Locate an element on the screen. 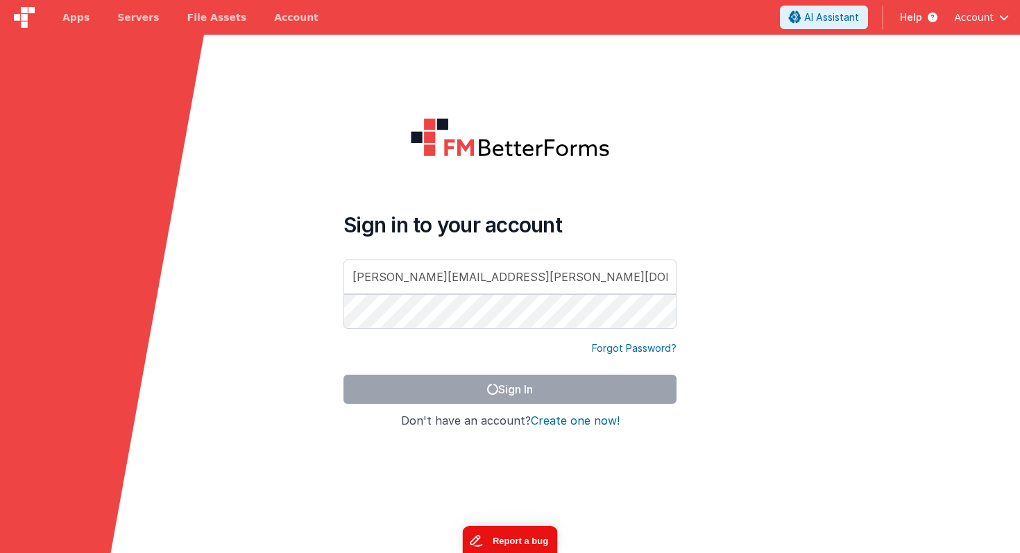 Image resolution: width=1020 pixels, height=553 pixels. h4: Don't have an account? is located at coordinates (510, 421).